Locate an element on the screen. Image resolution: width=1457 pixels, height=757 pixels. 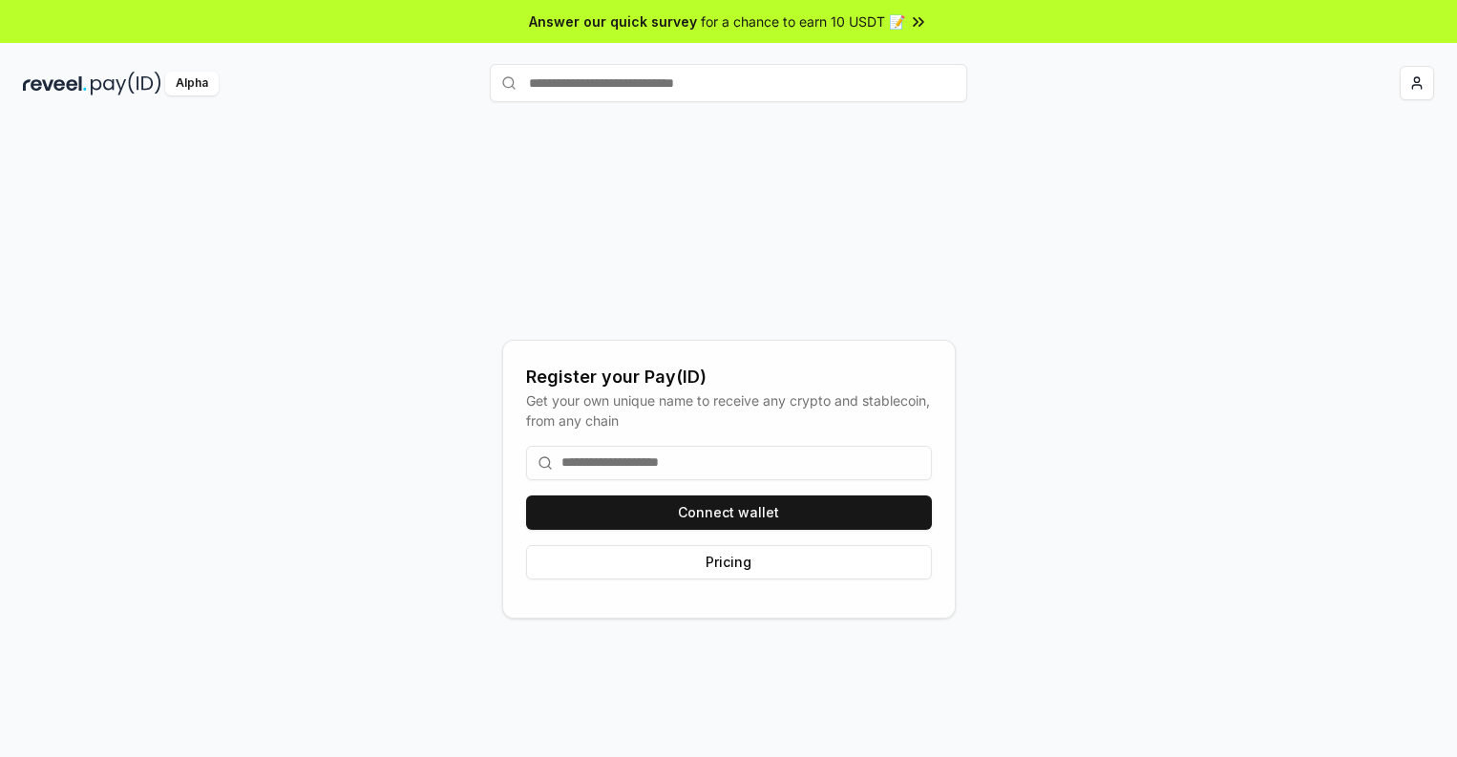
div: Alpha is located at coordinates (192, 83).